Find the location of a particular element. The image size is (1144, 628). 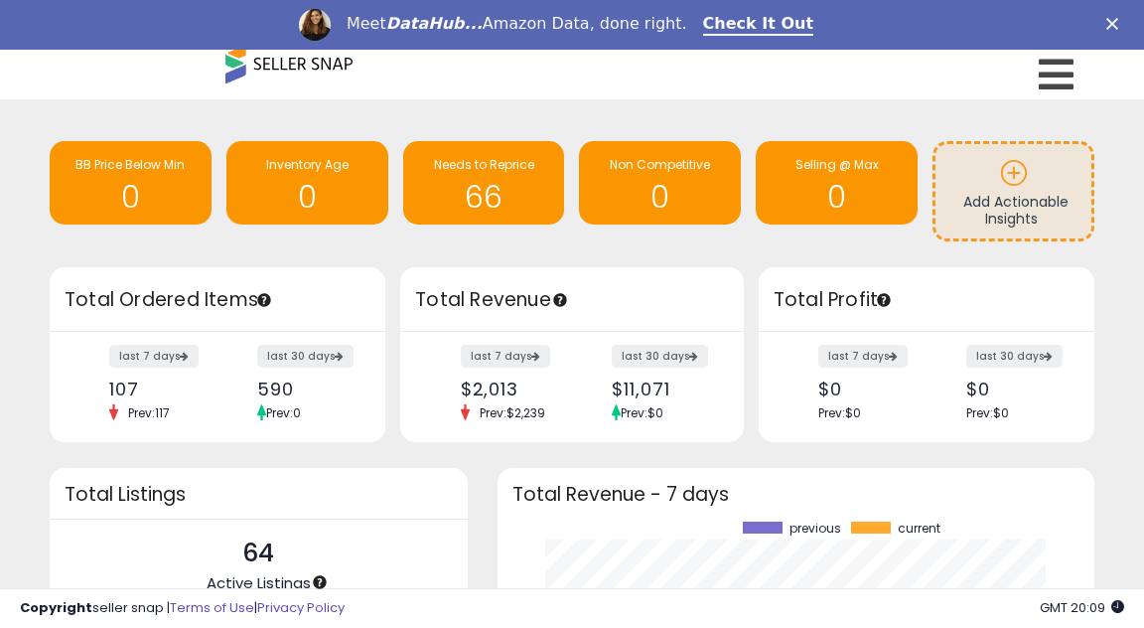

h3: Total Profit is located at coordinates (927, 300).